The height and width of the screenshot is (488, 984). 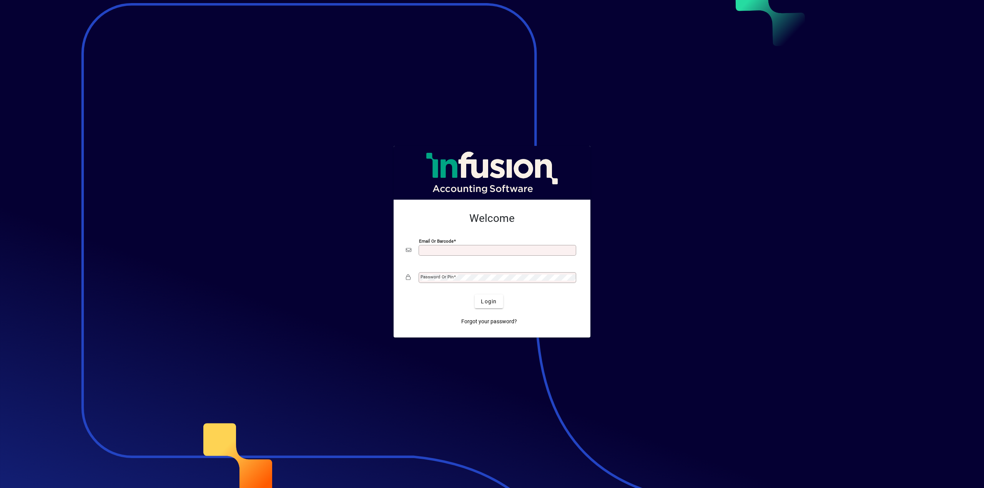 What do you see at coordinates (436, 241) in the screenshot?
I see `mat-label: Email or Barcode` at bounding box center [436, 241].